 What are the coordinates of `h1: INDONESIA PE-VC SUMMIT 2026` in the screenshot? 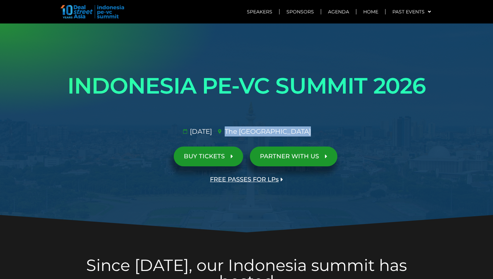 It's located at (246, 86).